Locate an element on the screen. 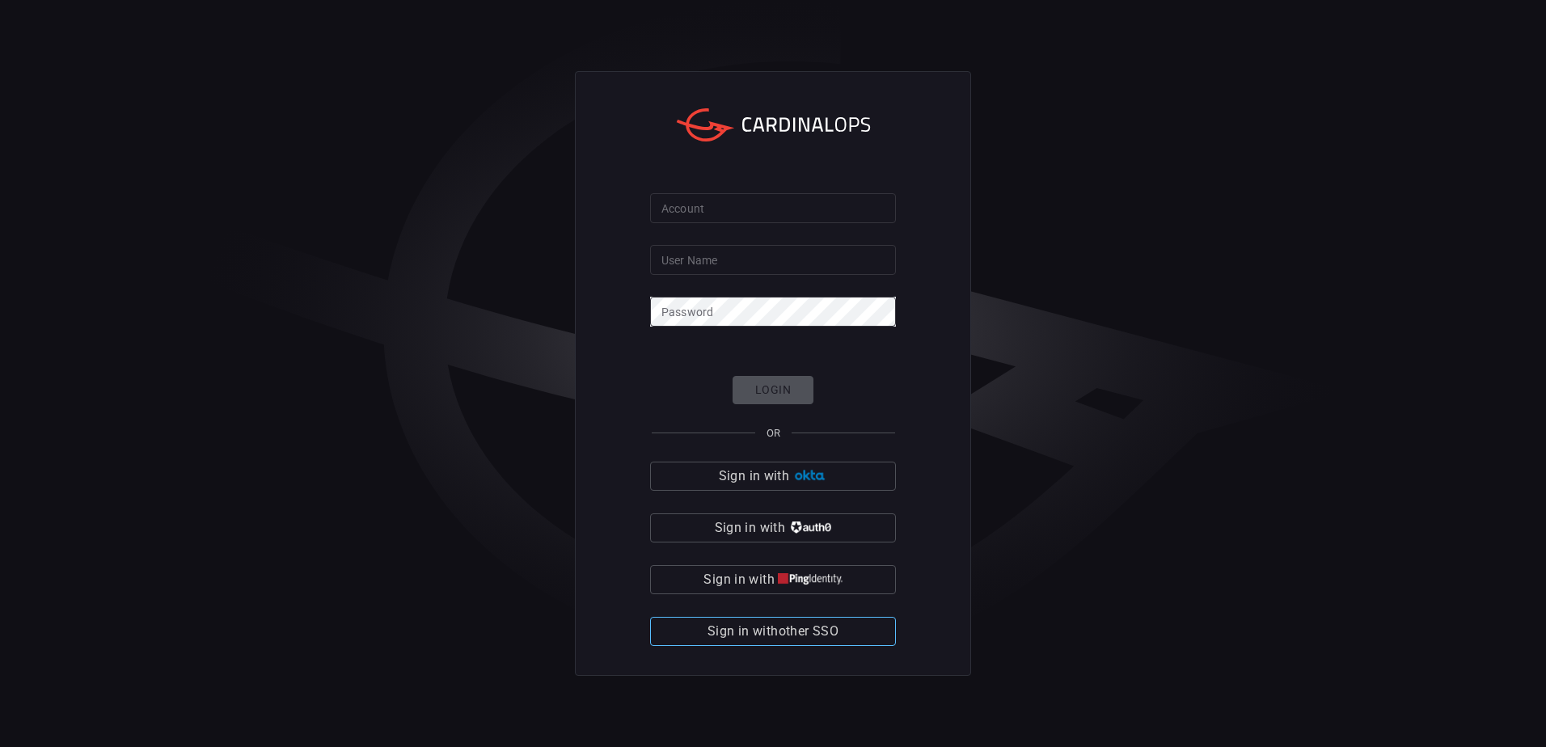  button: Sign in withother SSO is located at coordinates (773, 631).